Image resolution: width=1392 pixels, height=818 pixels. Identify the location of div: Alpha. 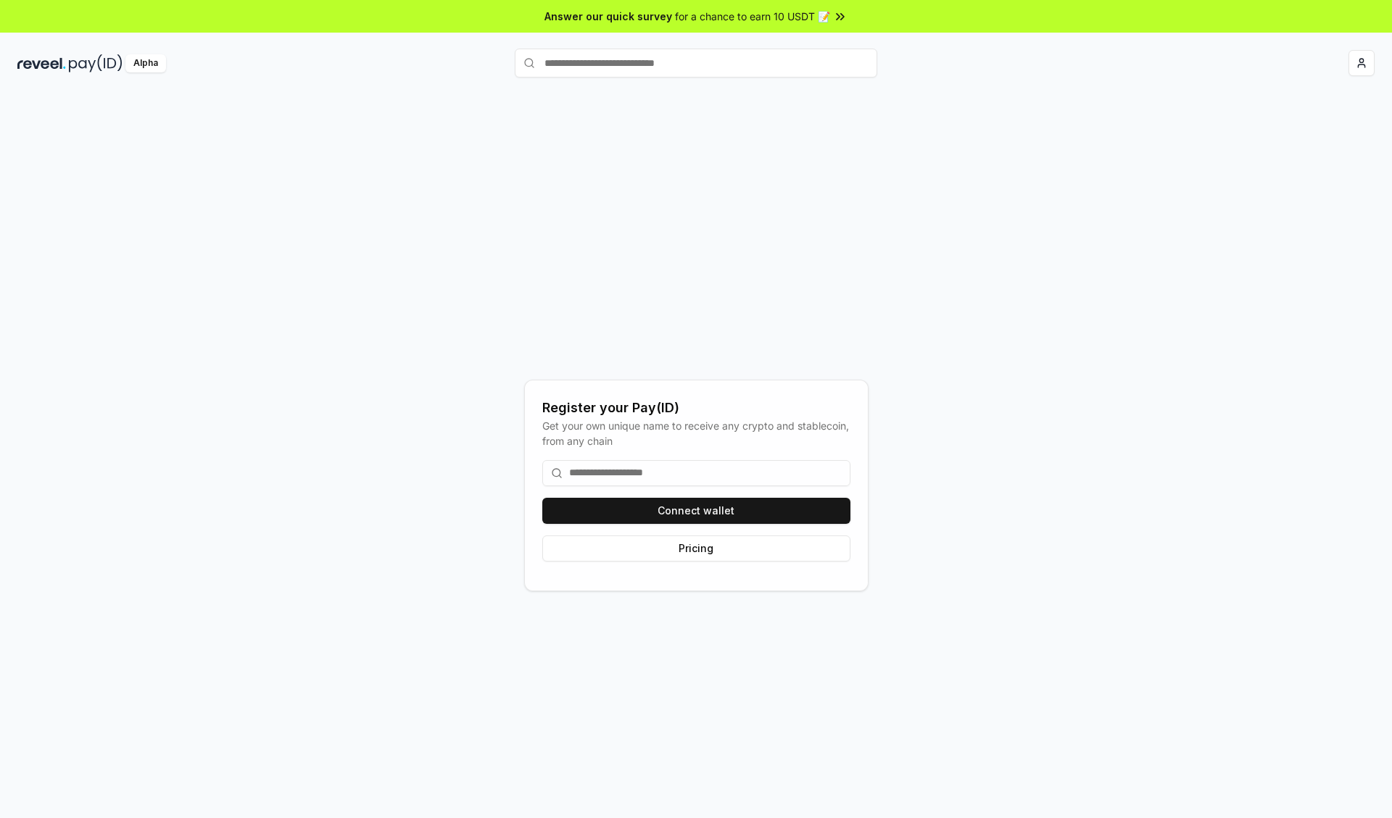
(146, 63).